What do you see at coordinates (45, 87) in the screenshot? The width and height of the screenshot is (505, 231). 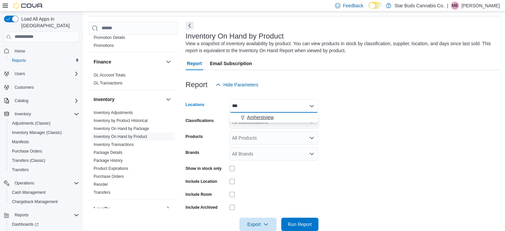 I see `span: Customers` at bounding box center [45, 87].